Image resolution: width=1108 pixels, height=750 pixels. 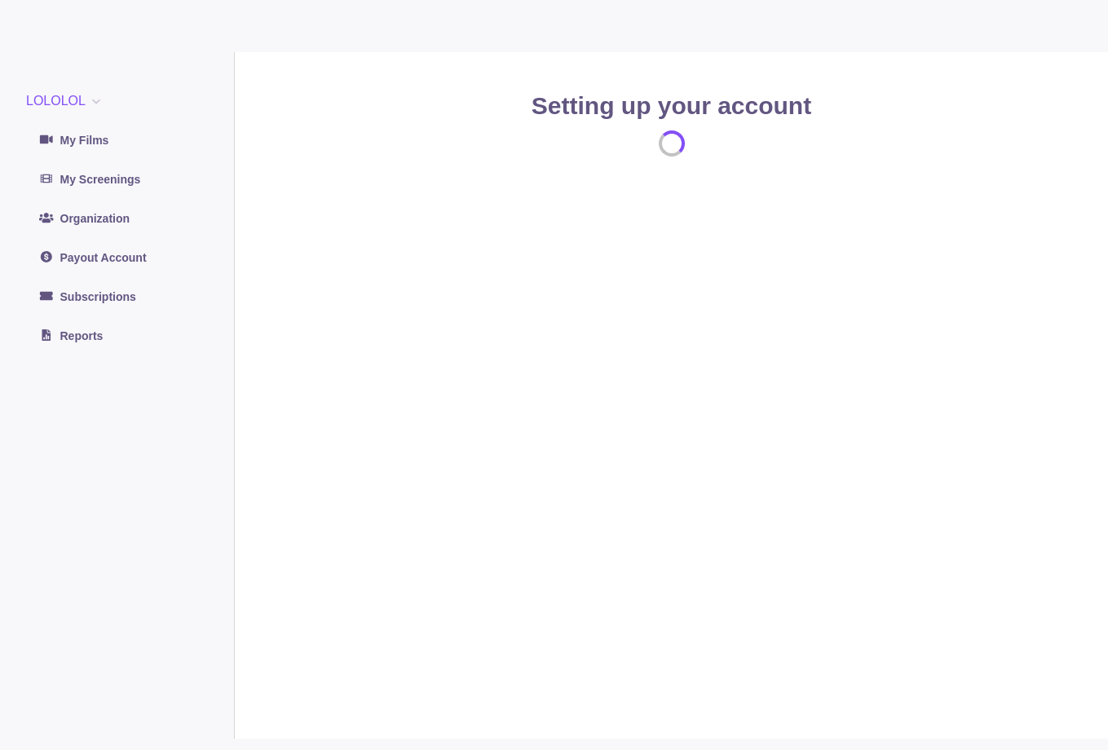 I want to click on a: Subscriptions, so click(x=117, y=297).